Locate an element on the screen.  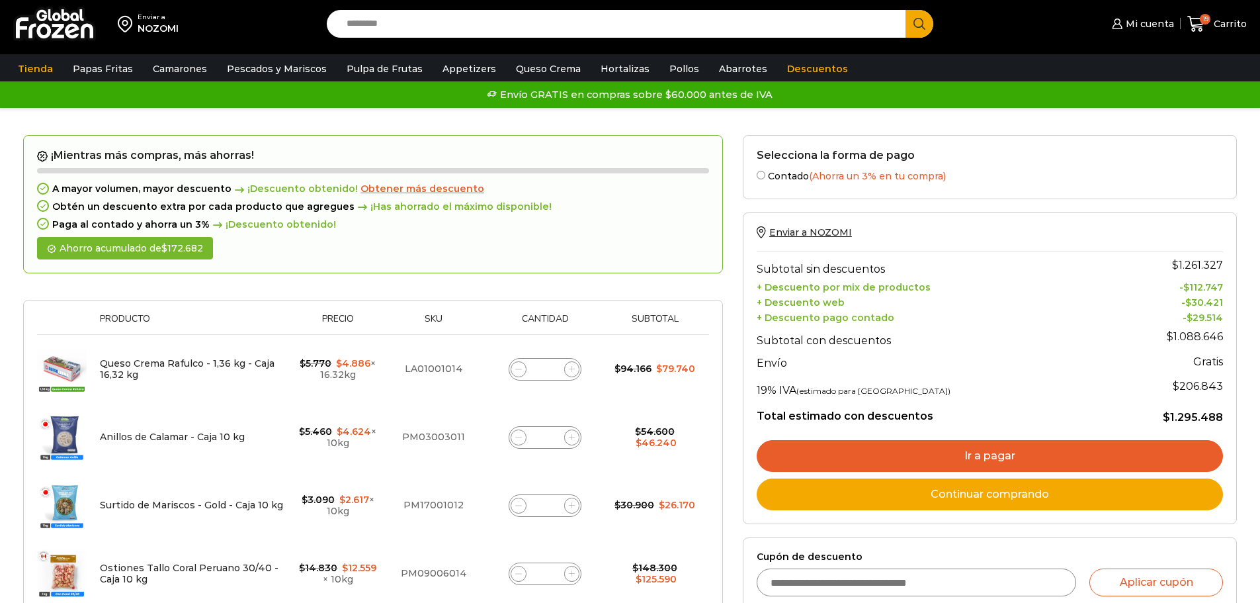
bdi: 26.170 is located at coordinates (677, 505).